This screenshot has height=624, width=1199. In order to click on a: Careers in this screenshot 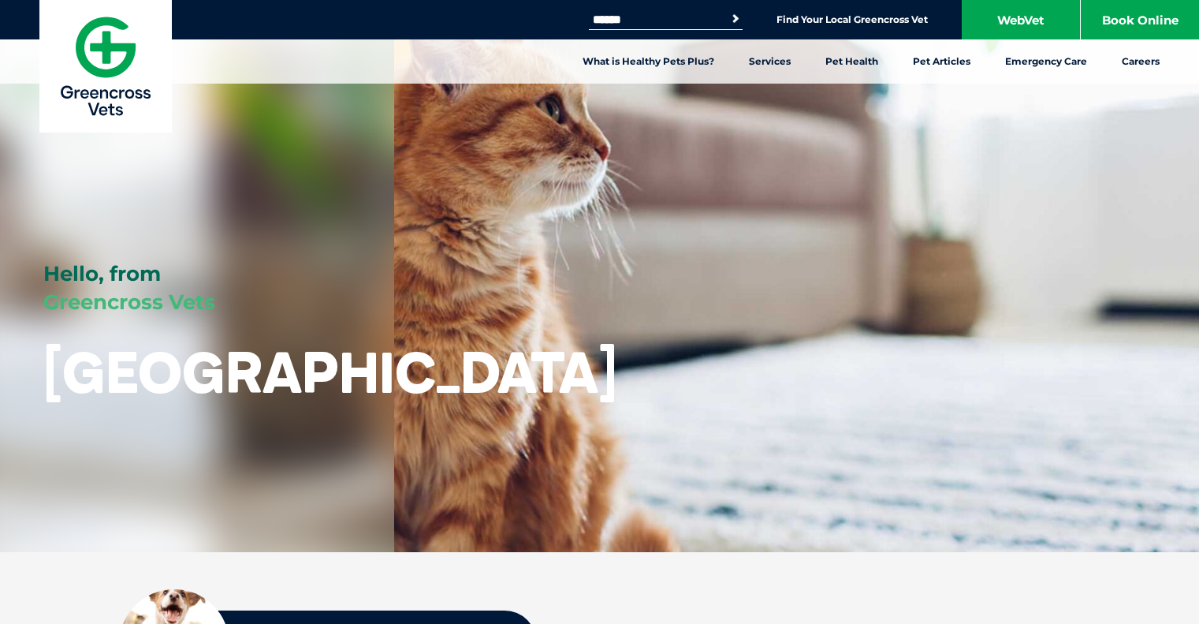, I will do `click(1141, 61)`.